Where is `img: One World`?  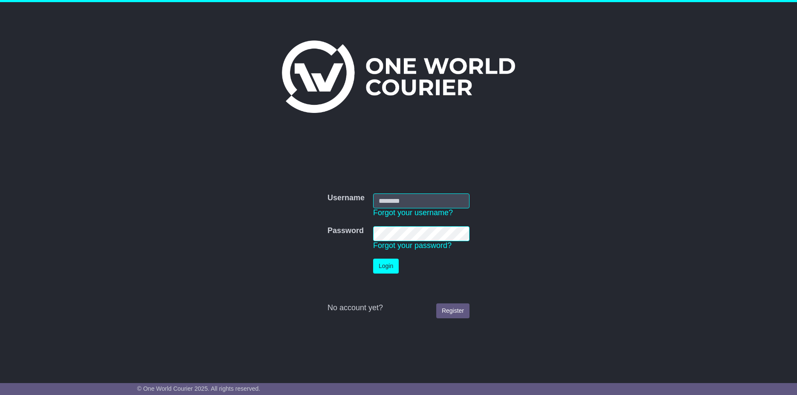
img: One World is located at coordinates (398, 77).